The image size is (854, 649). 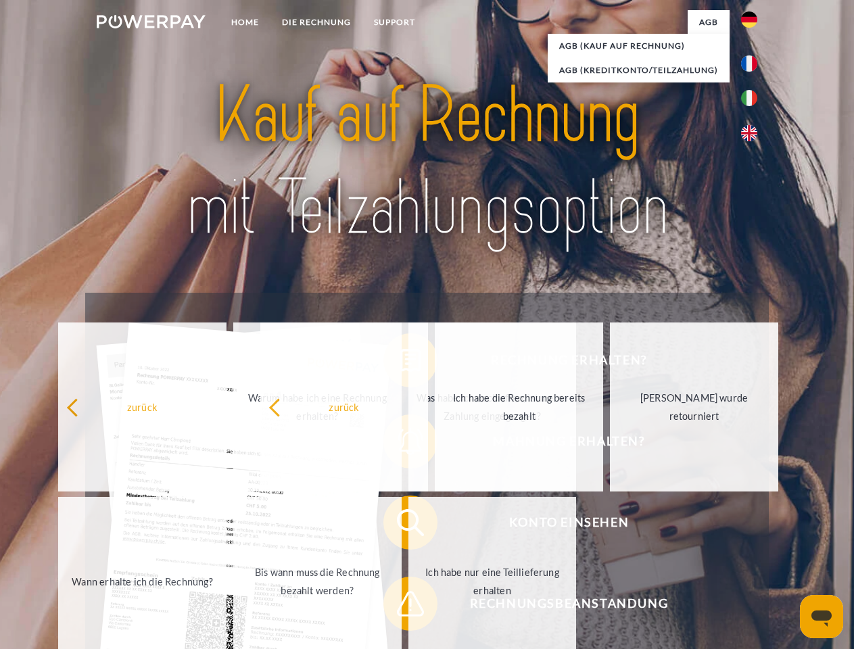 I want to click on img: title-powerpay_de.svg, so click(x=427, y=162).